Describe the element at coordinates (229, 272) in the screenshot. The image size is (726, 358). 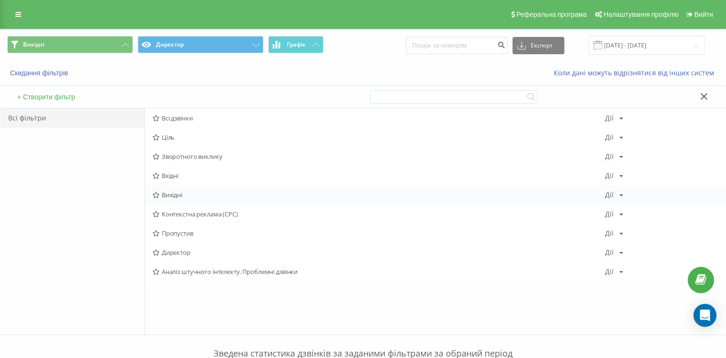
I see `font: Аналіз штучного інтелекту. Проблемні дзвінки` at that location.